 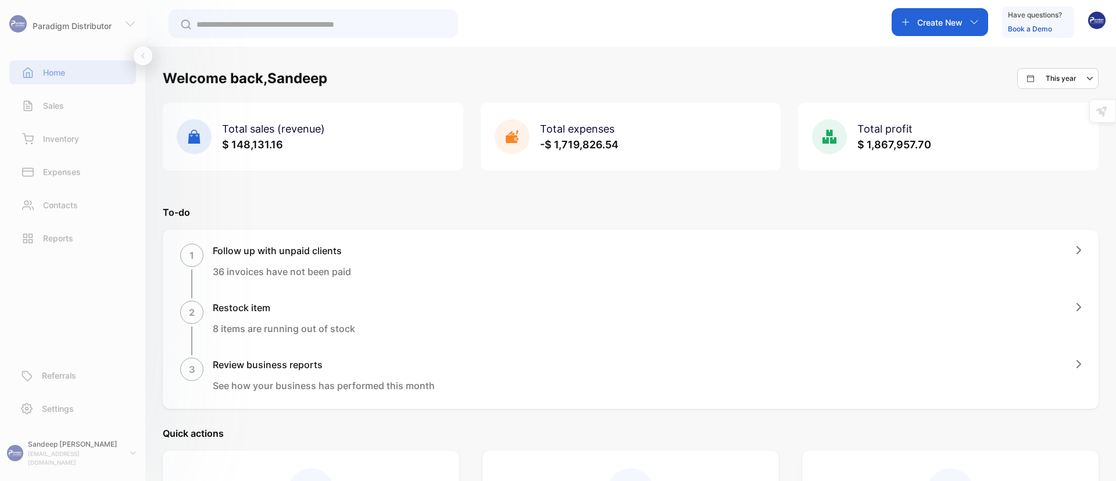 I want to click on span: $ 148,131.16, so click(x=252, y=144).